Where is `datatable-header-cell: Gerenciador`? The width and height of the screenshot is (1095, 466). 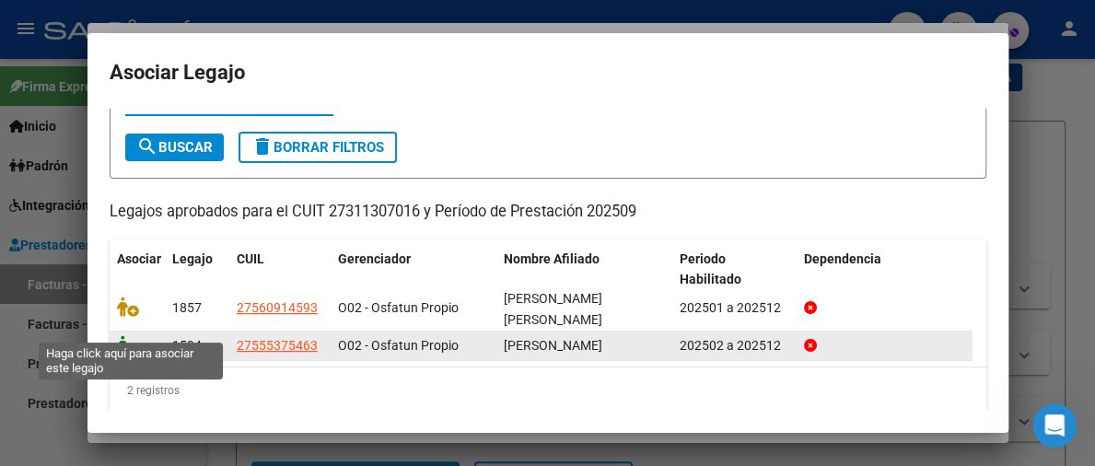 datatable-header-cell: Gerenciador is located at coordinates (413, 270).